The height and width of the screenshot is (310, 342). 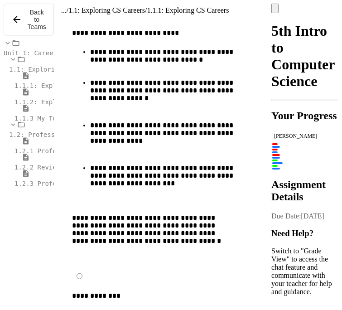 I want to click on span: 1.1.2: Exploring CS Careers - Review, so click(x=83, y=102).